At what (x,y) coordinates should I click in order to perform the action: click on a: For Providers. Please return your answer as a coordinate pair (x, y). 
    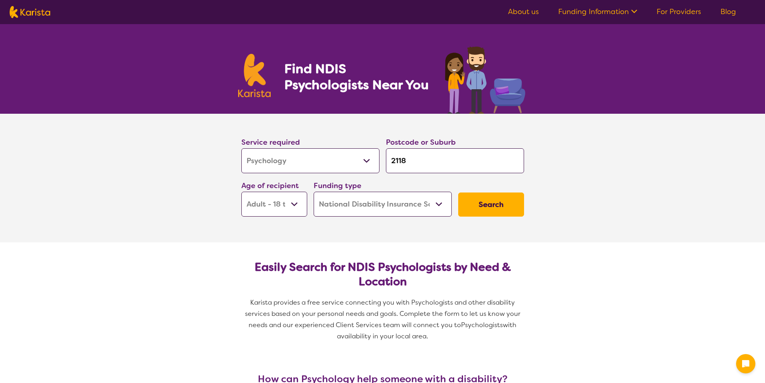
    Looking at the image, I should click on (679, 12).